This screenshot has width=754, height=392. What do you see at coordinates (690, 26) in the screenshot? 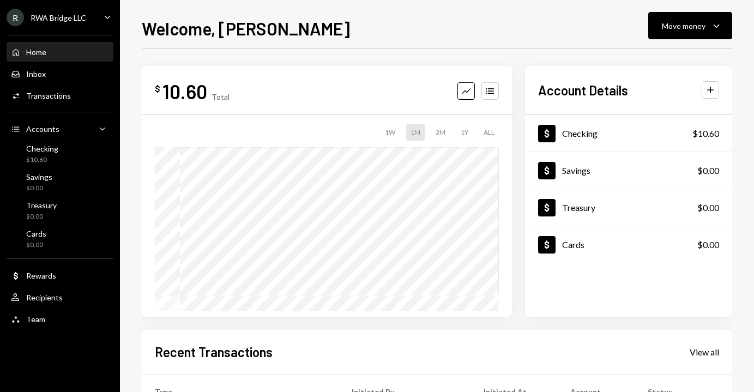
I see `button: Move money` at bounding box center [690, 26].